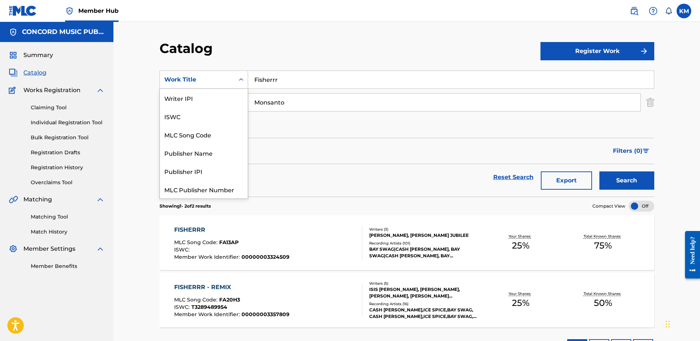 Image resolution: width=700 pixels, height=341 pixels. I want to click on a: FISHERRR - REMIXMLC Song Code:FA20H3ISWC:T3289489954Member Work Identifier:00000003357809Writers ..., so click(407, 300).